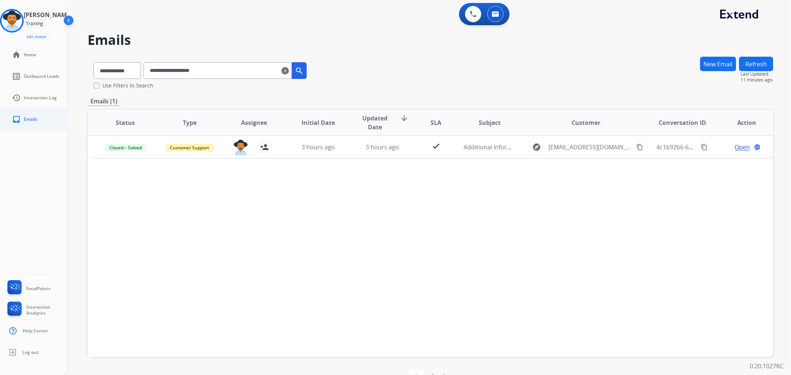  What do you see at coordinates (265, 147) in the screenshot?
I see `mat-icon: person_add` at bounding box center [265, 147].